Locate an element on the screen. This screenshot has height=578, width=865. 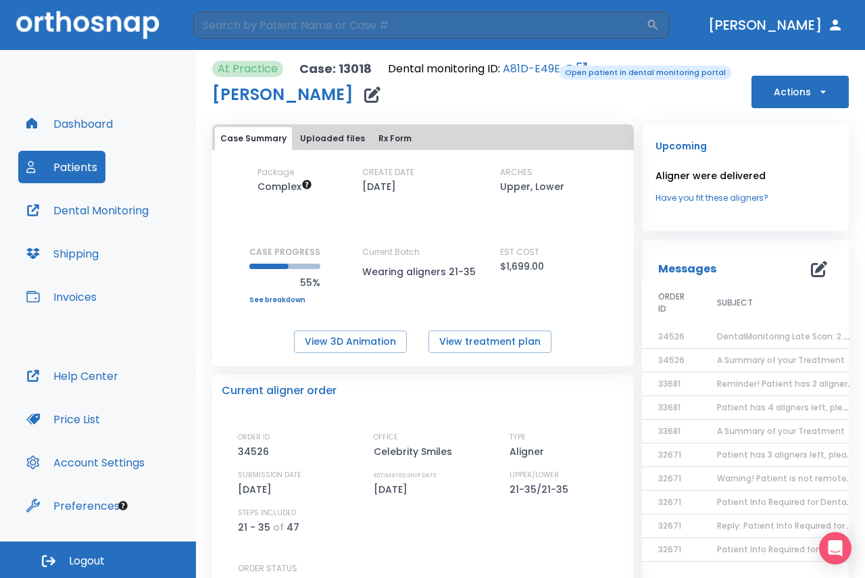
p: Upcoming is located at coordinates (745, 146).